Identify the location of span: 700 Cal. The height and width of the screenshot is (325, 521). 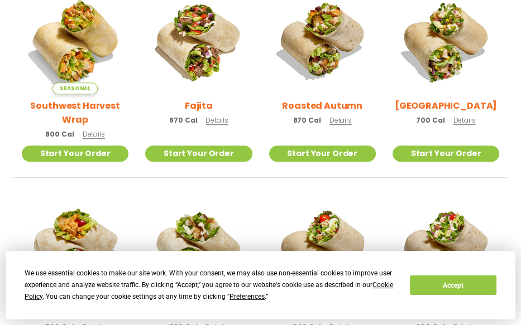
(430, 121).